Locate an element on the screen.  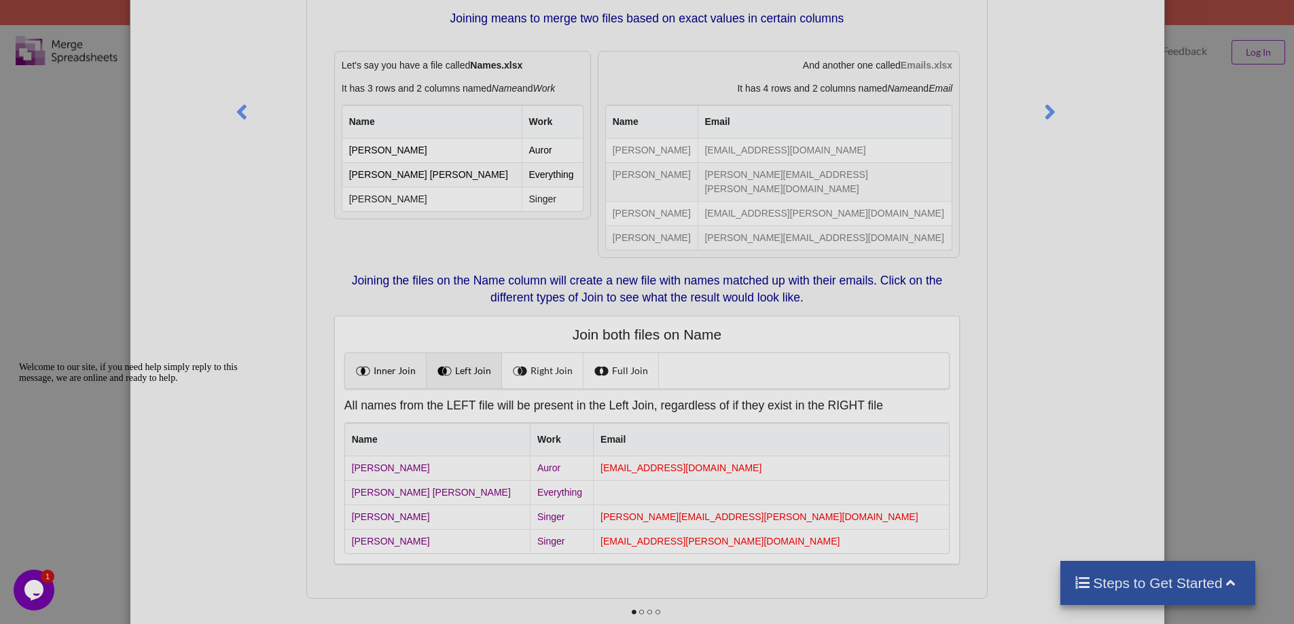
p: Joining means to merge two files based on exact values in certain columns is located at coordinates (647, 18).